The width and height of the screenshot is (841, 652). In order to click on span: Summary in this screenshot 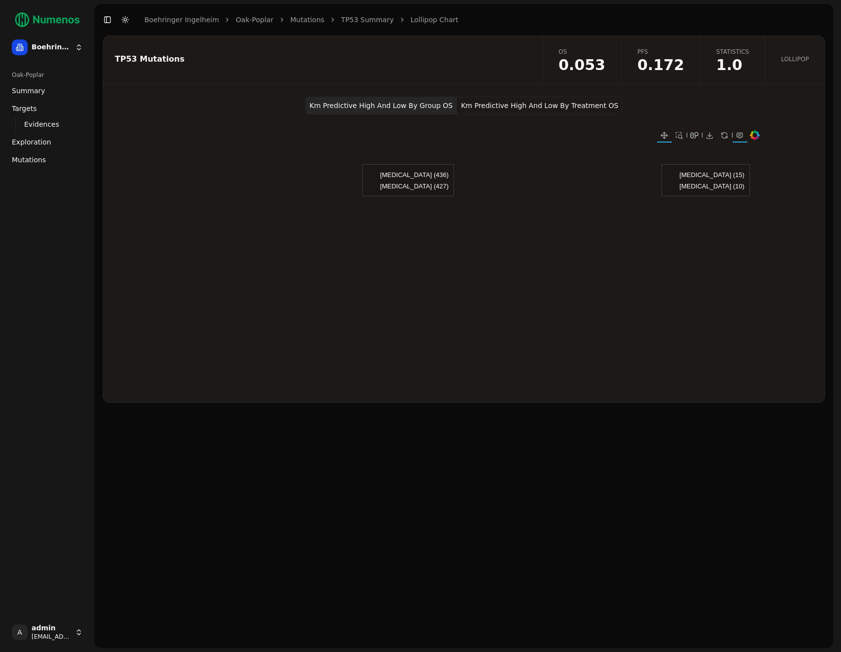, I will do `click(29, 91)`.